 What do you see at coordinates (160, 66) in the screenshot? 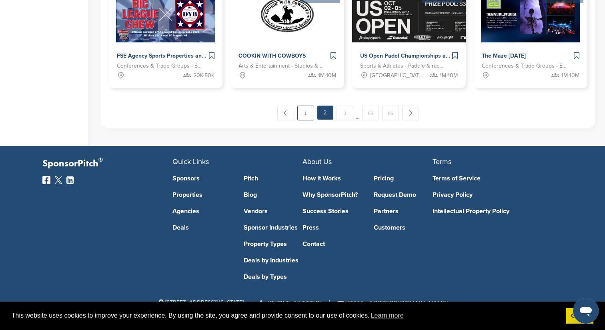
I see `span: Conferences & Trade Groups - Sports` at bounding box center [160, 66].